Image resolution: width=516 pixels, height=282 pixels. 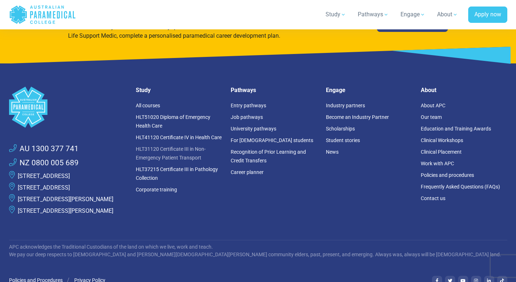 I want to click on a: Work with APC, so click(x=437, y=163).